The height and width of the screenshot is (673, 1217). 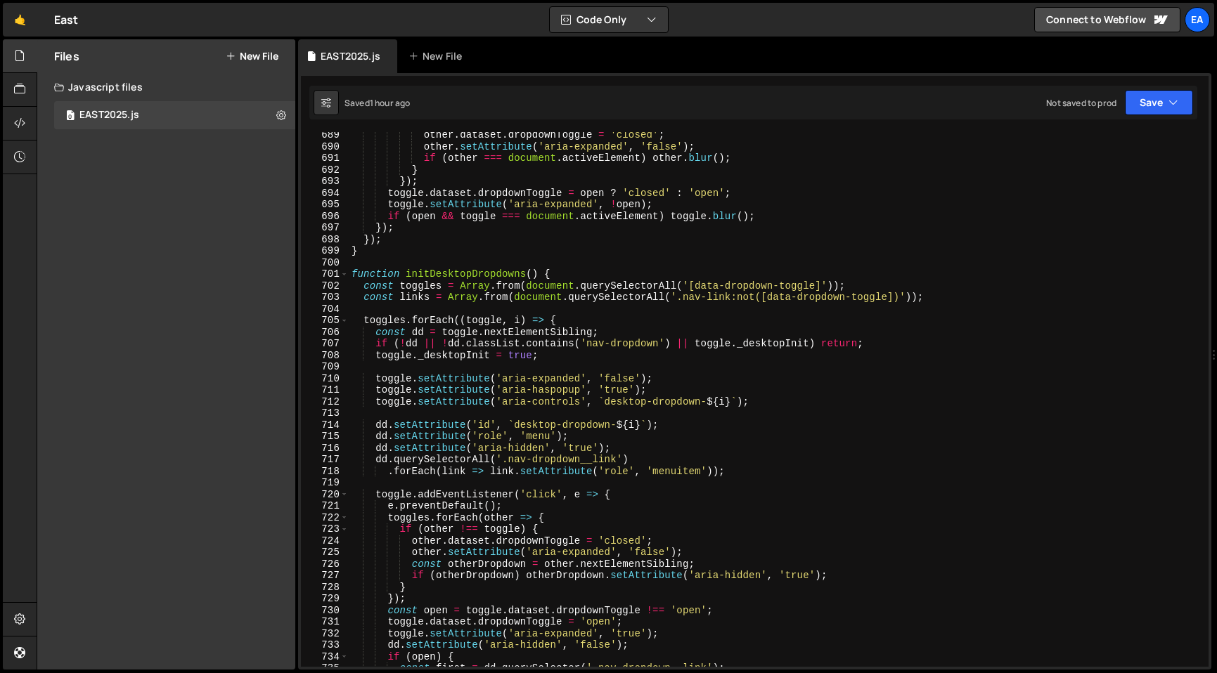 I want to click on span: 0, so click(x=70, y=117).